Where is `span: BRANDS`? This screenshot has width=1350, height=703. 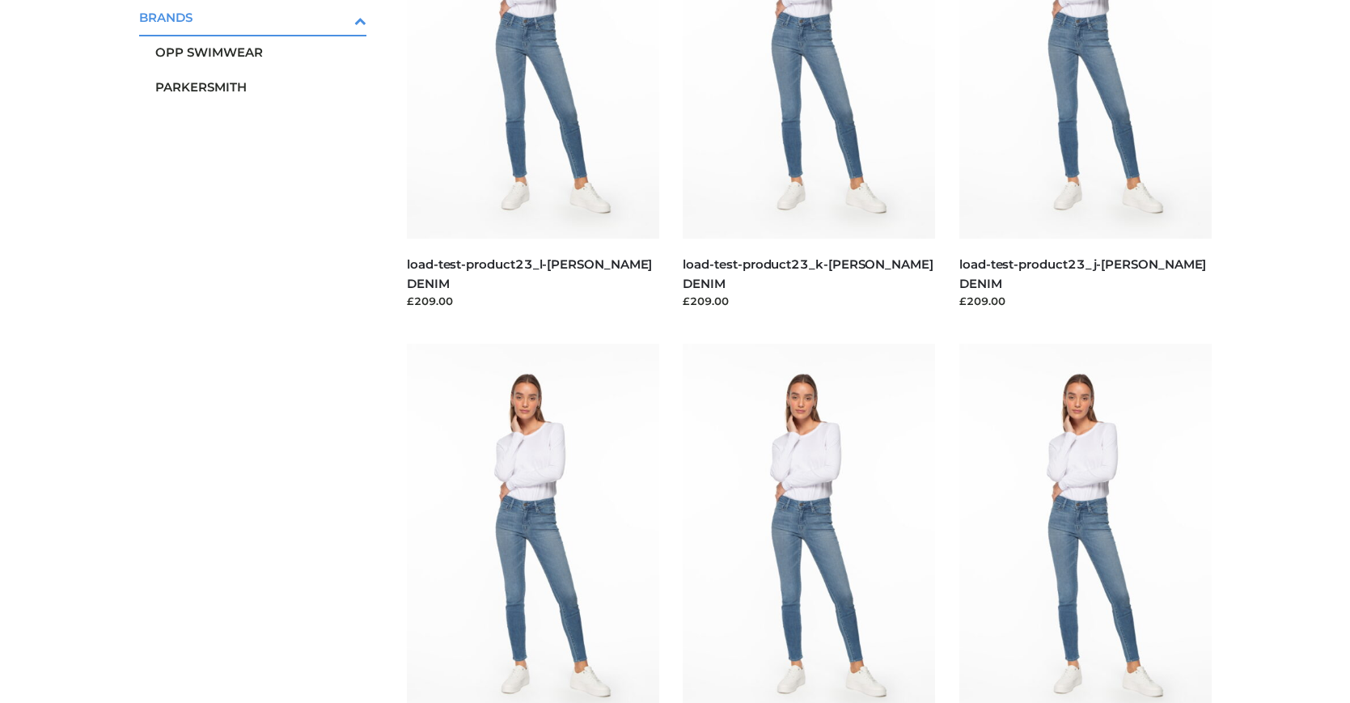
span: BRANDS is located at coordinates (253, 17).